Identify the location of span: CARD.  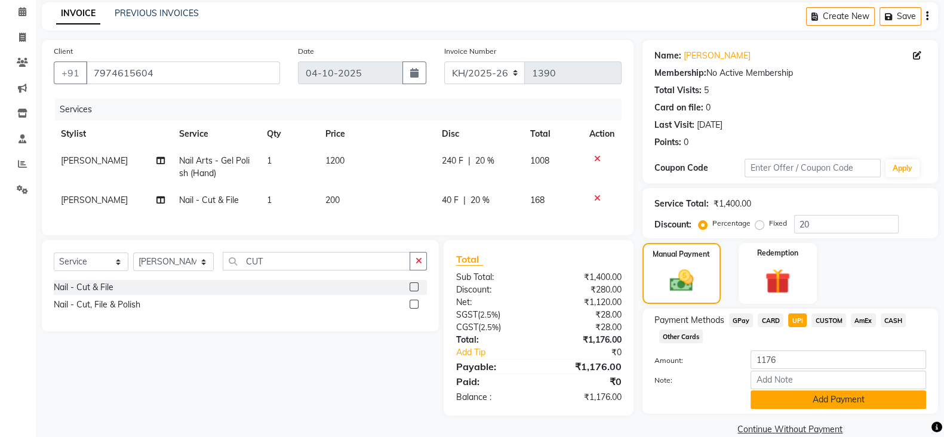
(770, 320).